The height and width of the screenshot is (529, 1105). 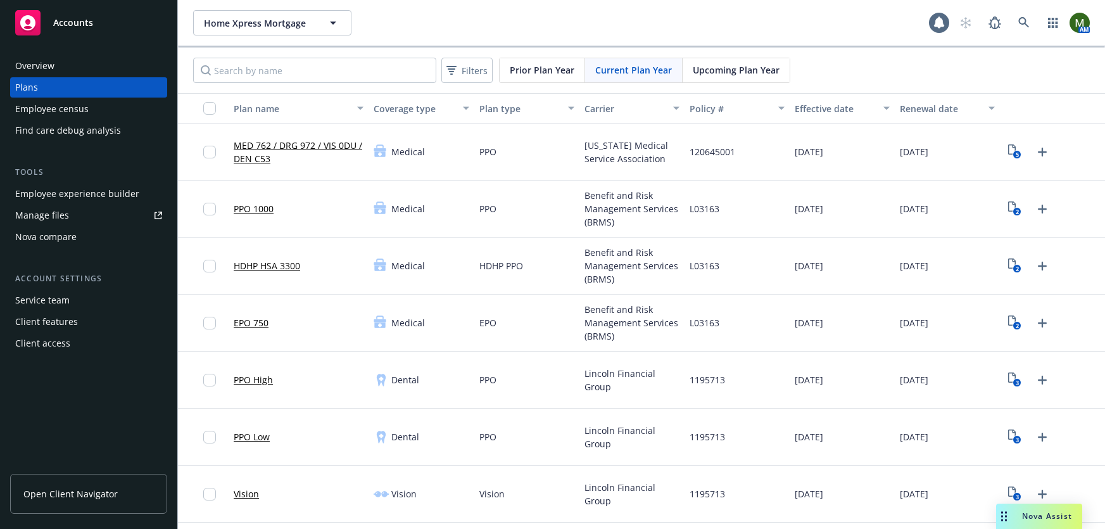 I want to click on div: Employee experience builder, so click(x=77, y=194).